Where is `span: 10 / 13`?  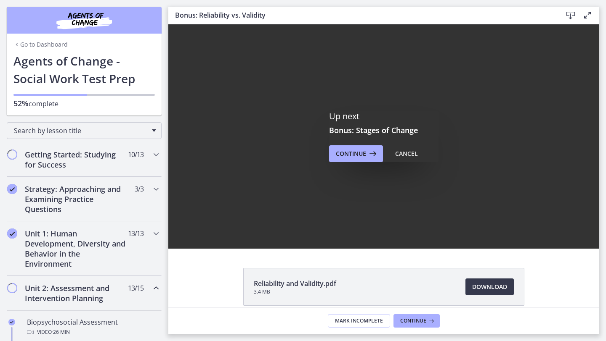
span: 10 / 13 is located at coordinates (135, 155).